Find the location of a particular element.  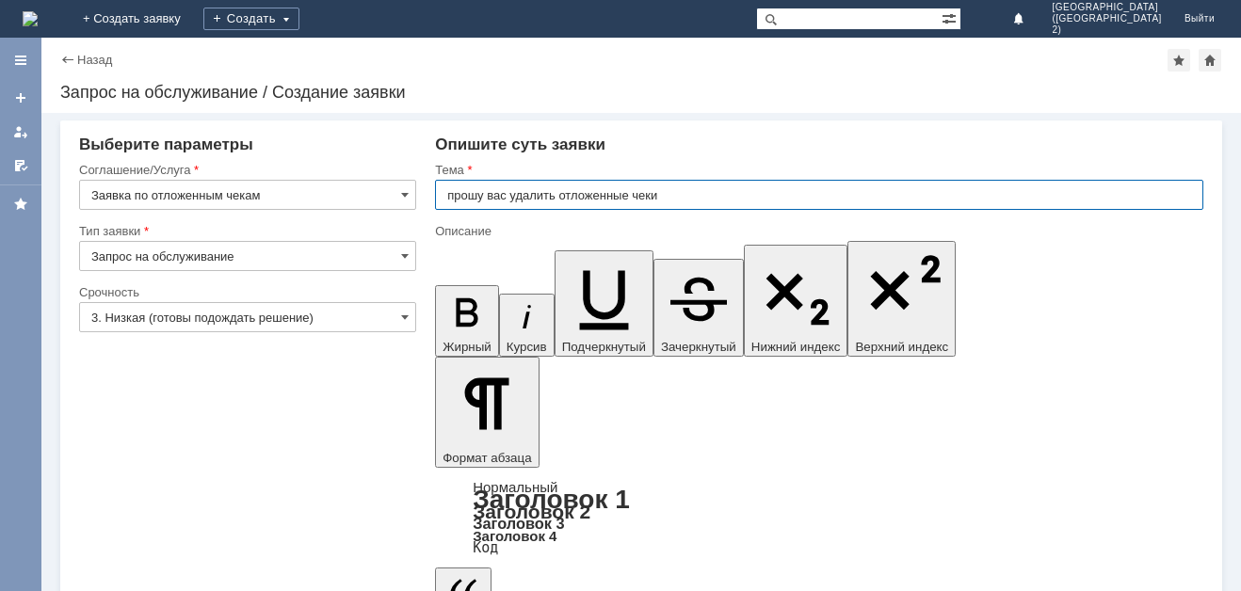

div: Создать is located at coordinates (251, 19).